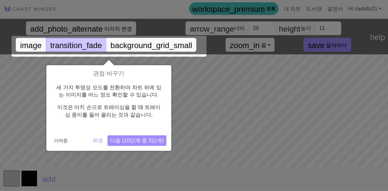 This screenshot has width=388, height=191. What do you see at coordinates (137, 140) in the screenshot?
I see `button: 다음 (10단계 중 3단계)` at bounding box center [137, 140].